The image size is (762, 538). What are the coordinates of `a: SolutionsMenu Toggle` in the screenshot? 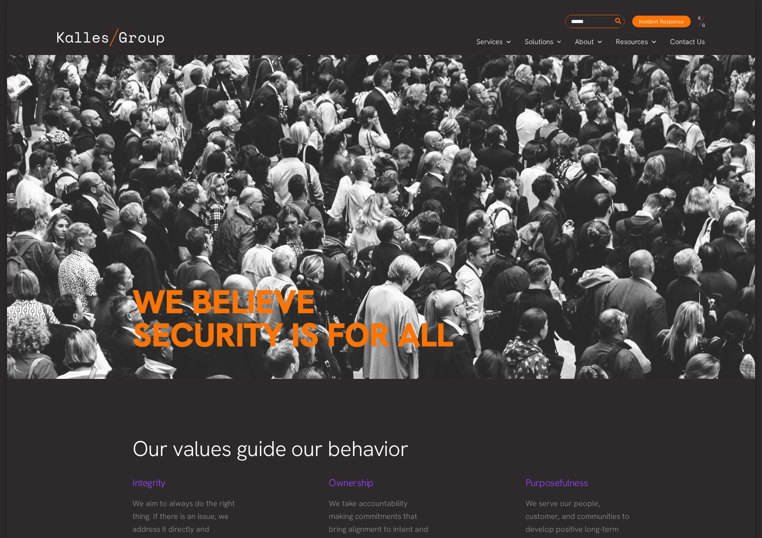 It's located at (543, 42).